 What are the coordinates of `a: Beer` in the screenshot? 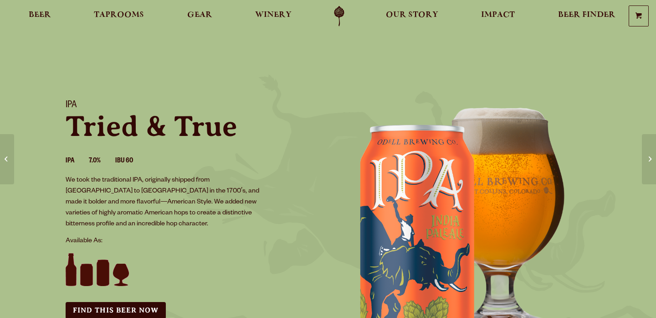 It's located at (40, 16).